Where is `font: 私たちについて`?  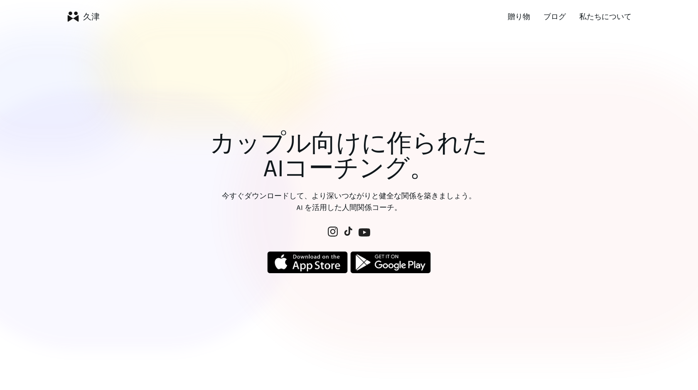 font: 私たちについて is located at coordinates (605, 17).